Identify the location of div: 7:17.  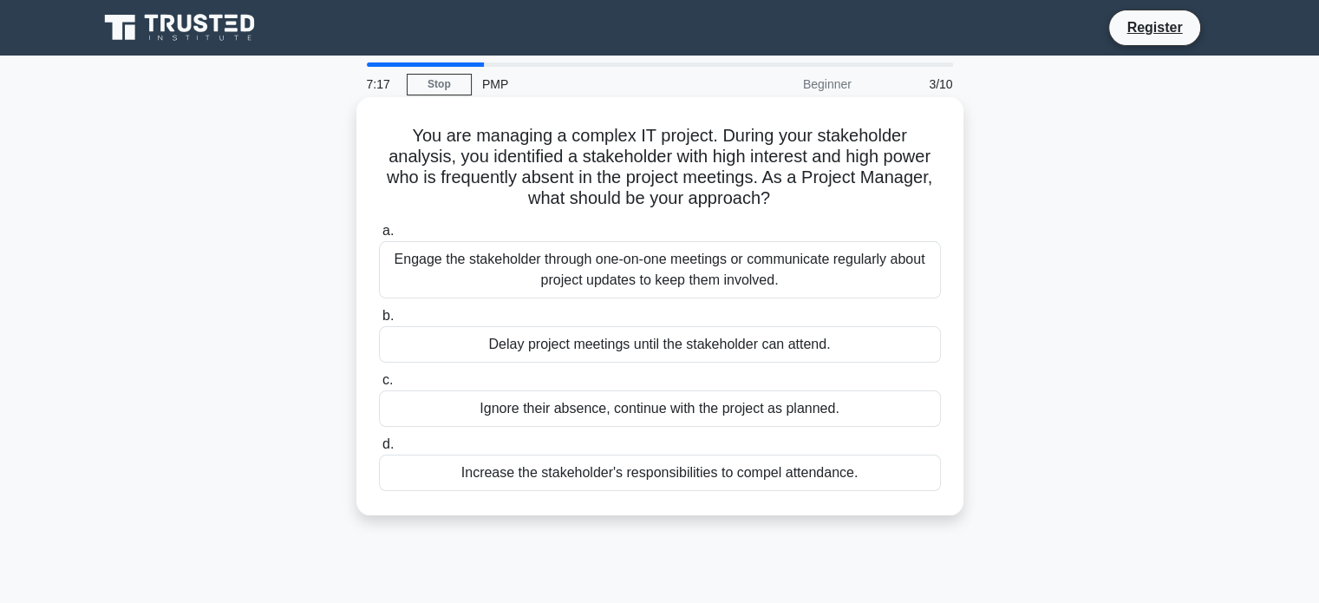
(382, 84).